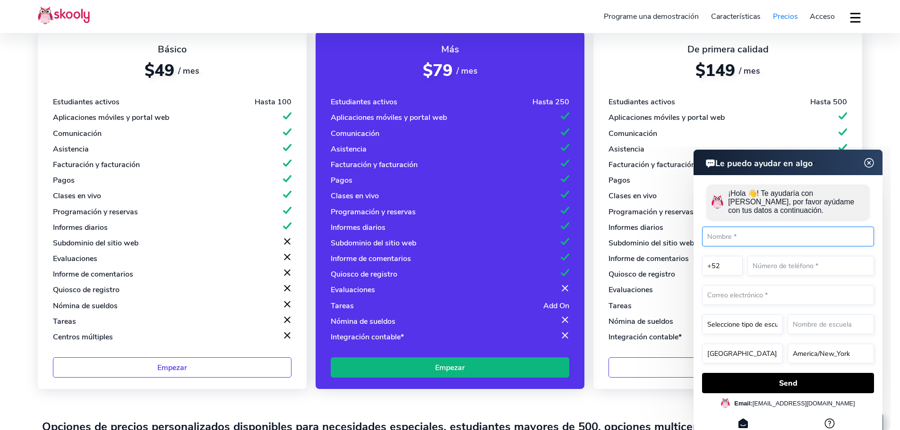 The image size is (900, 430). Describe the element at coordinates (450, 49) in the screenshot. I see `div: Más` at that location.